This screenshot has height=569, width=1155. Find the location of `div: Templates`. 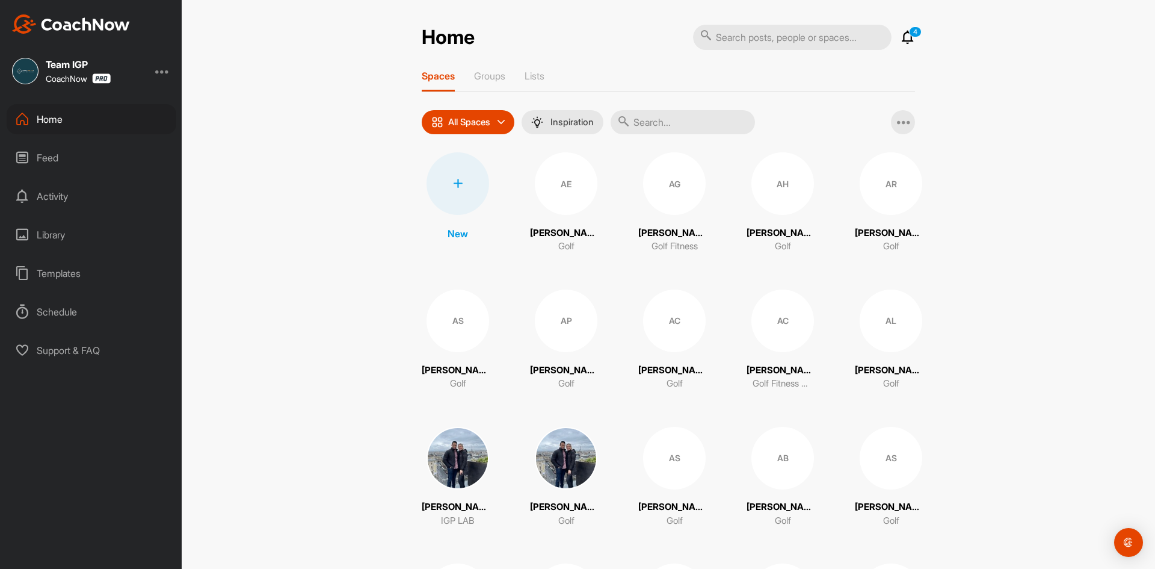

div: Templates is located at coordinates (91, 273).